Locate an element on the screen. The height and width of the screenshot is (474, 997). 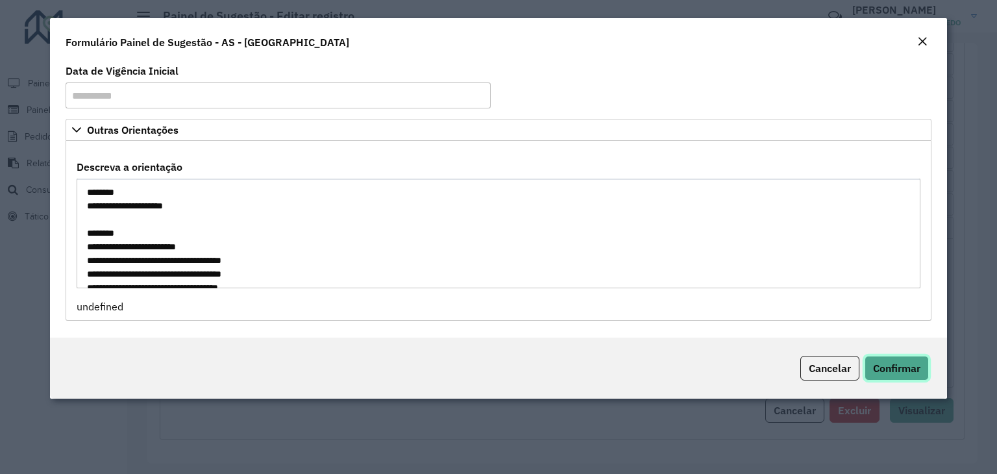
label: Descreva a orientação is located at coordinates (129, 167).